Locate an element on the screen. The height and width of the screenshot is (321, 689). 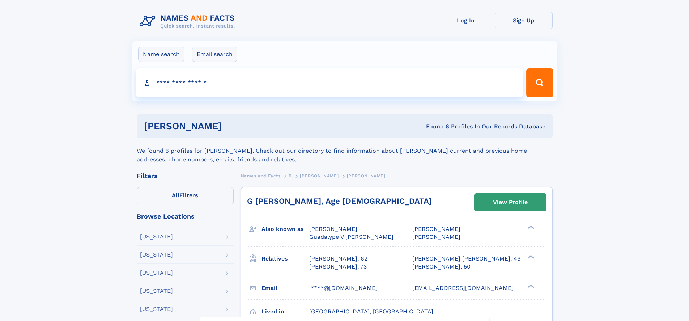
div: Filters is located at coordinates (185, 176).